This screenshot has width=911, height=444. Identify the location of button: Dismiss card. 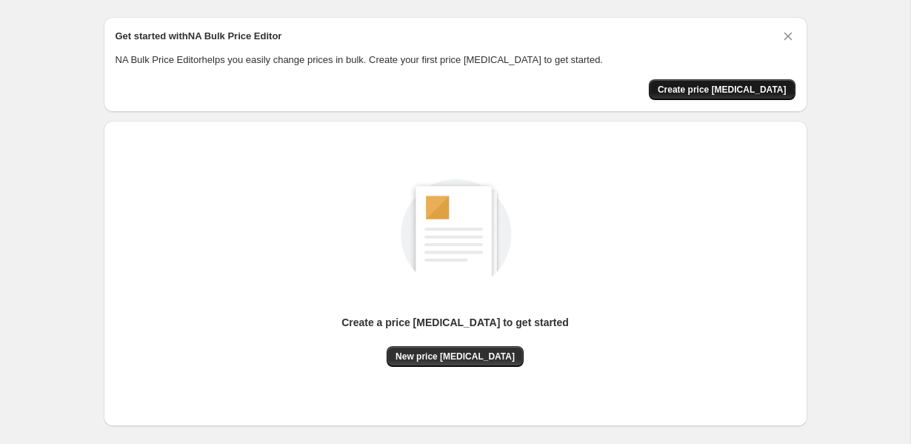
(788, 36).